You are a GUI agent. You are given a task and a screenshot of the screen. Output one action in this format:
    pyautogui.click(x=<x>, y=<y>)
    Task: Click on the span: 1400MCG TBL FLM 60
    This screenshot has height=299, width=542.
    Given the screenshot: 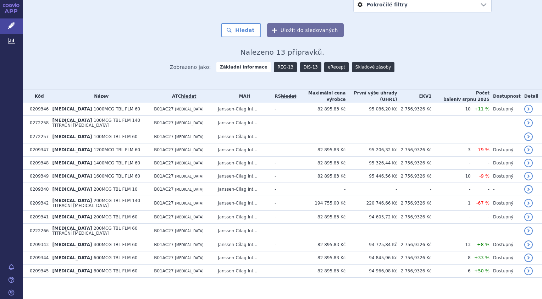 What is the action you would take?
    pyautogui.click(x=117, y=163)
    